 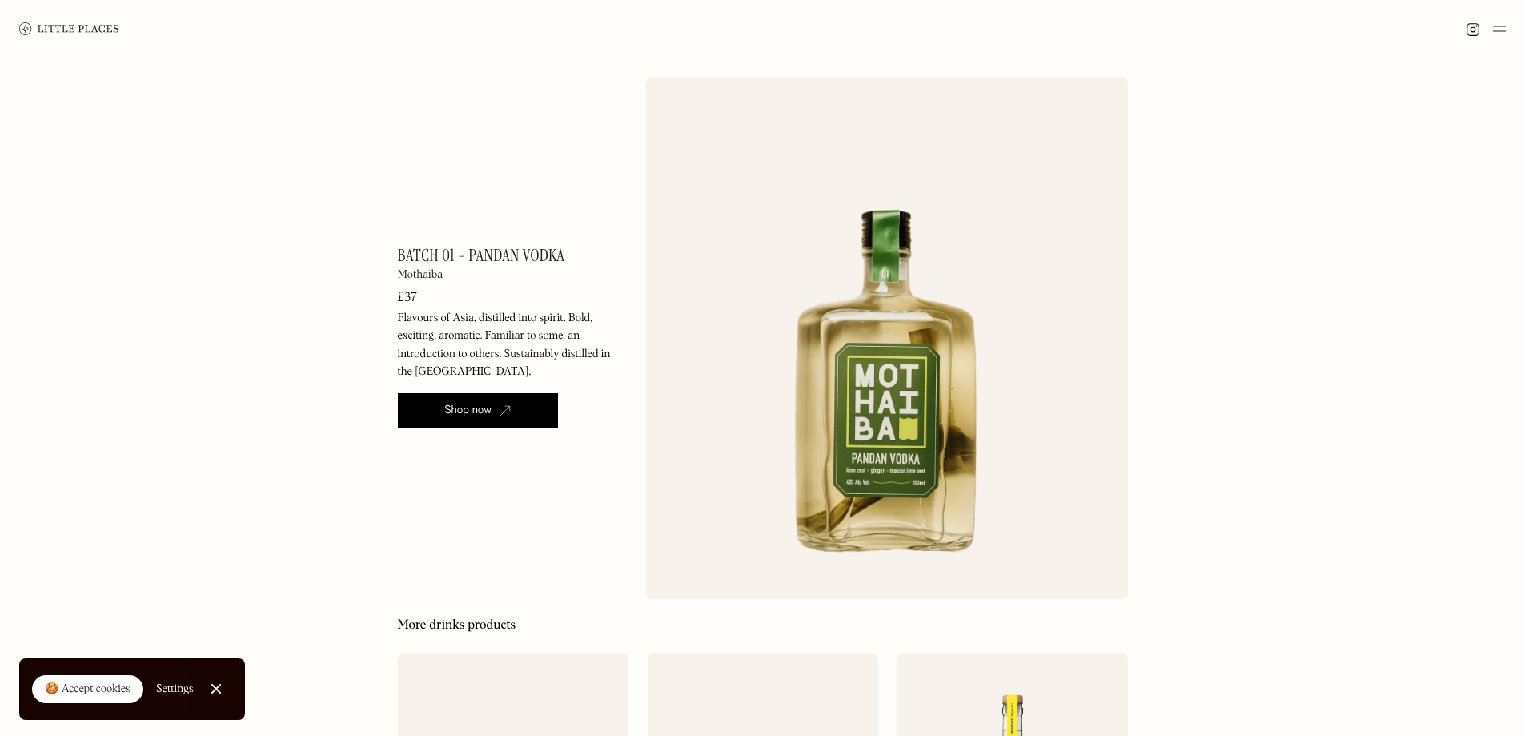 What do you see at coordinates (468, 411) in the screenshot?
I see `div: Shop now` at bounding box center [468, 411].